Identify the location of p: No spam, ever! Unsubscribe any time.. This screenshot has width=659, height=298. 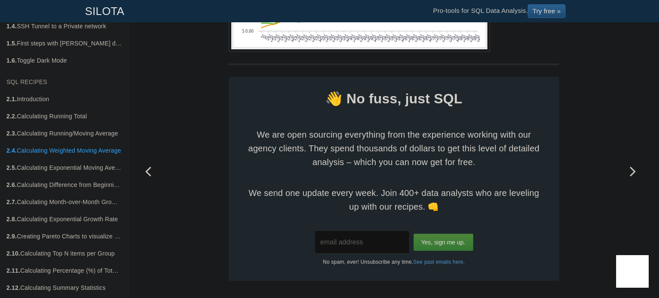
(394, 260).